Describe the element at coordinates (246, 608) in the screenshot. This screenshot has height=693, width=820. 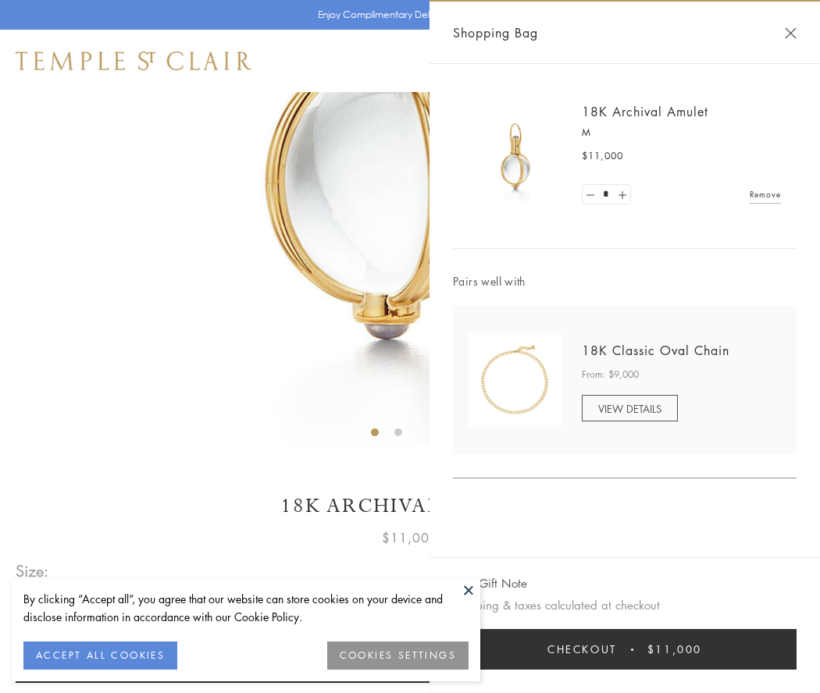
I see `div: By clicking “Accept all”, you agree that our website can store cookies on your device and disclos...` at that location.